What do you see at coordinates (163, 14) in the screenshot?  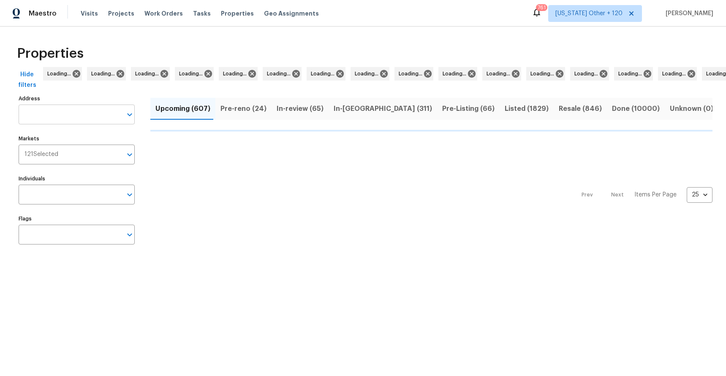 I see `span: Work Orders` at bounding box center [163, 14].